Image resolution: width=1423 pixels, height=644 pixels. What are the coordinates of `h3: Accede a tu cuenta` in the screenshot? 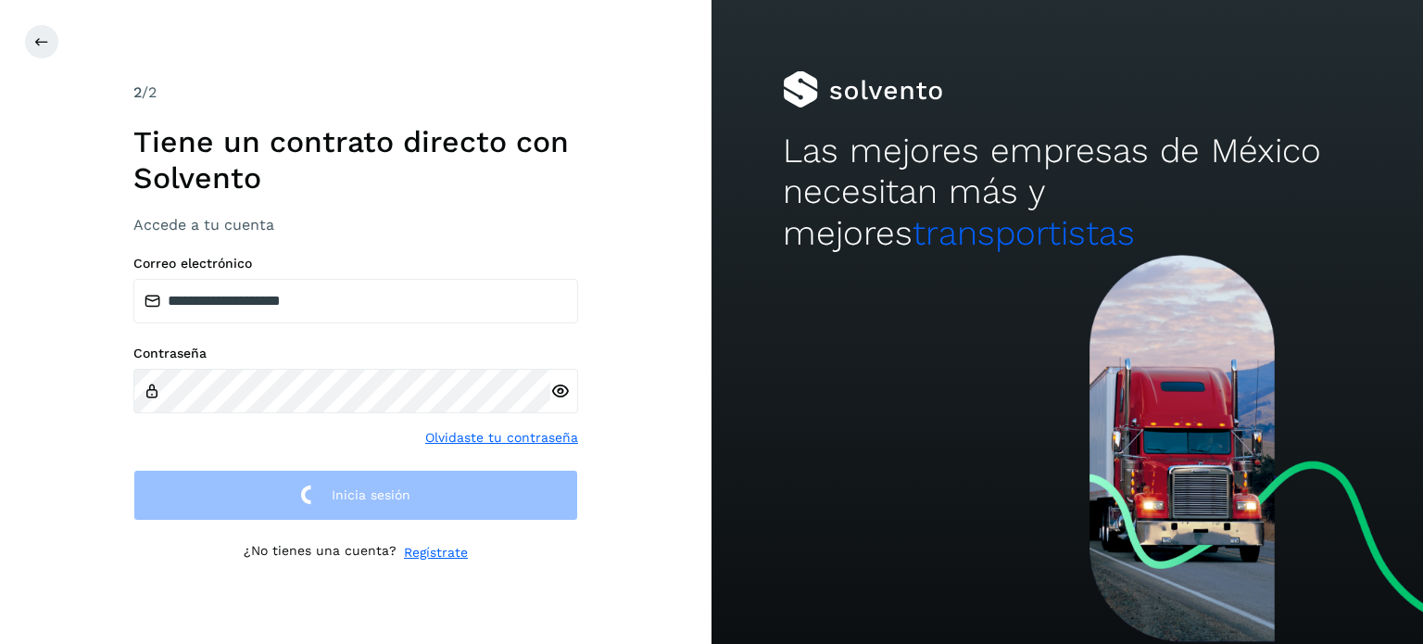 It's located at (356, 224).